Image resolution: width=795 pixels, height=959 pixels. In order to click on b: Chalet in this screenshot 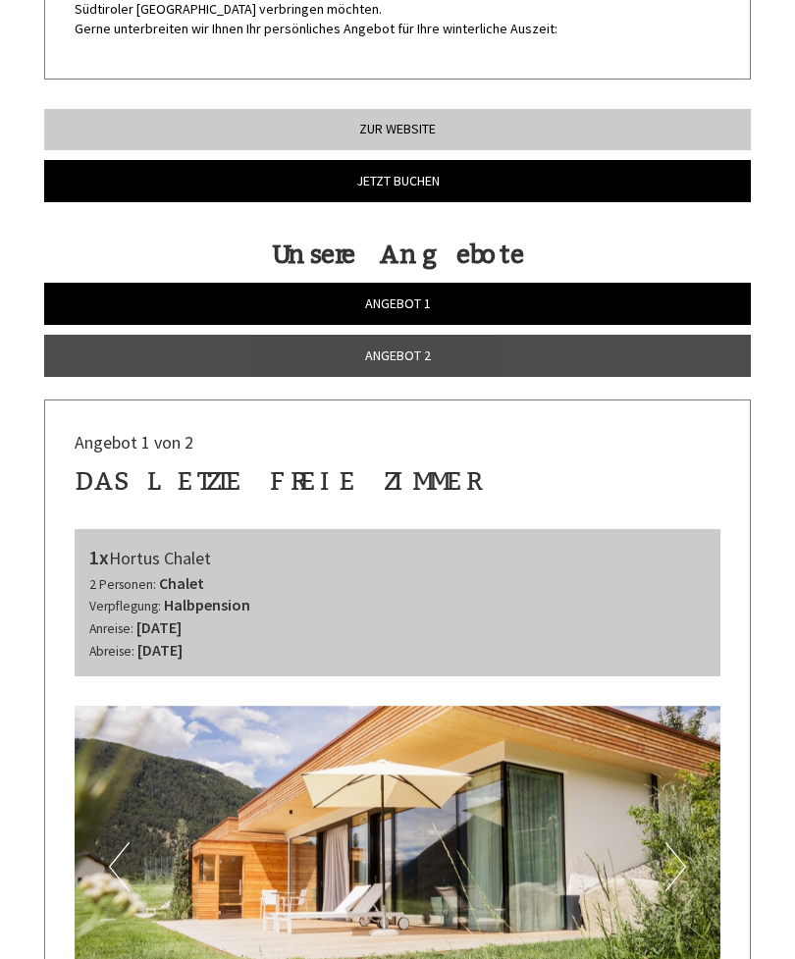, I will do `click(182, 583)`.